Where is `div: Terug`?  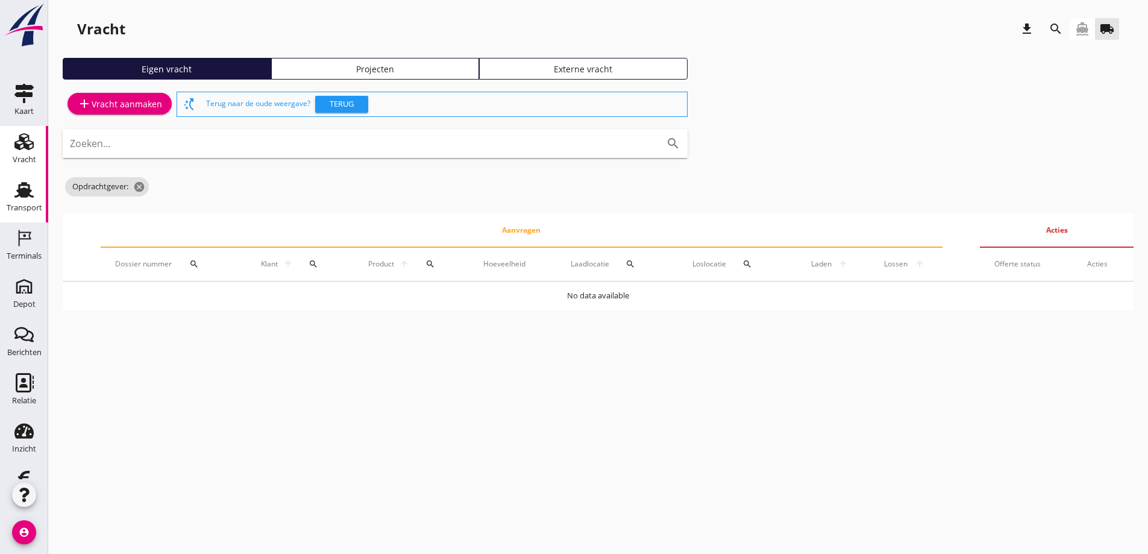 div: Terug is located at coordinates (342, 104).